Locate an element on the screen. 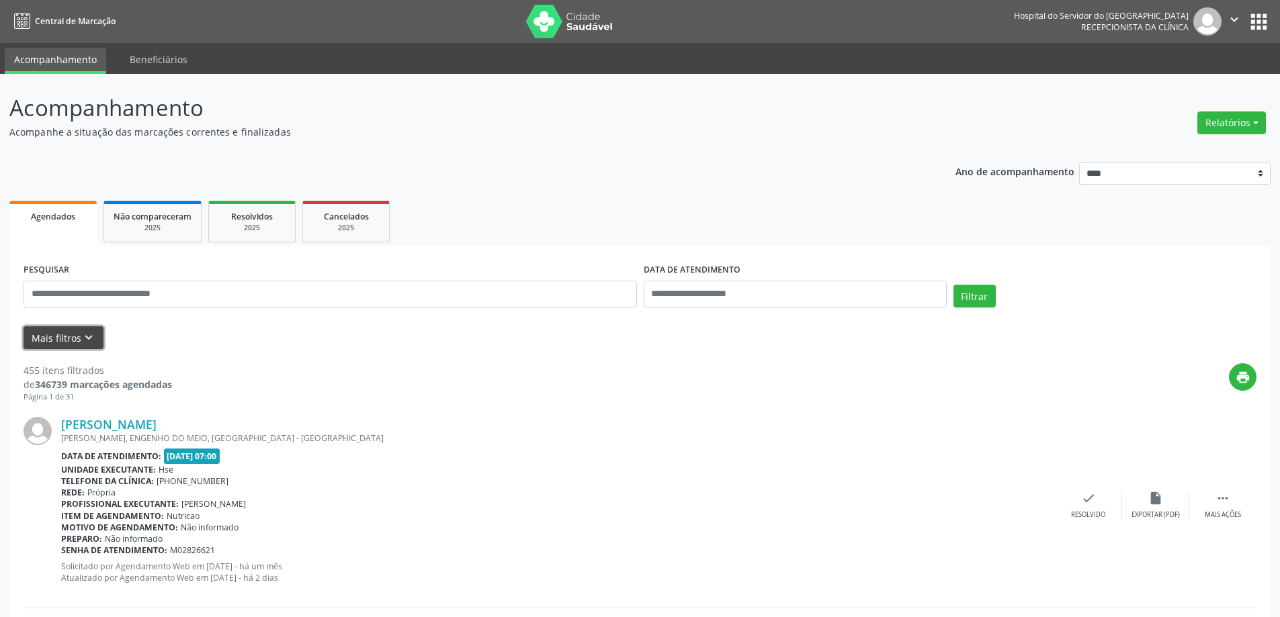  div: Página 1 de 31 is located at coordinates (97, 397).